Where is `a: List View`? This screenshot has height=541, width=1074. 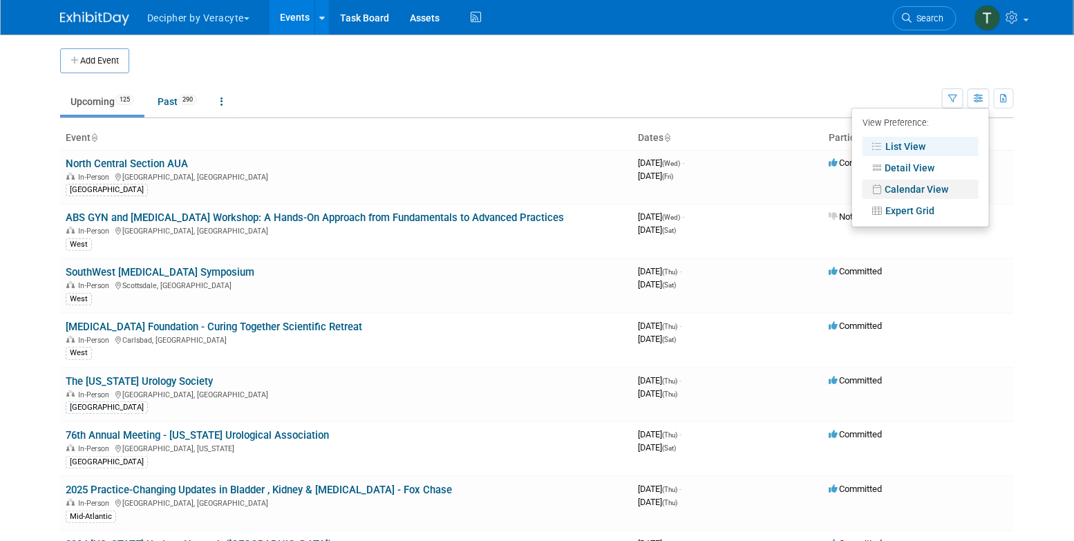
a: List View is located at coordinates (920, 146).